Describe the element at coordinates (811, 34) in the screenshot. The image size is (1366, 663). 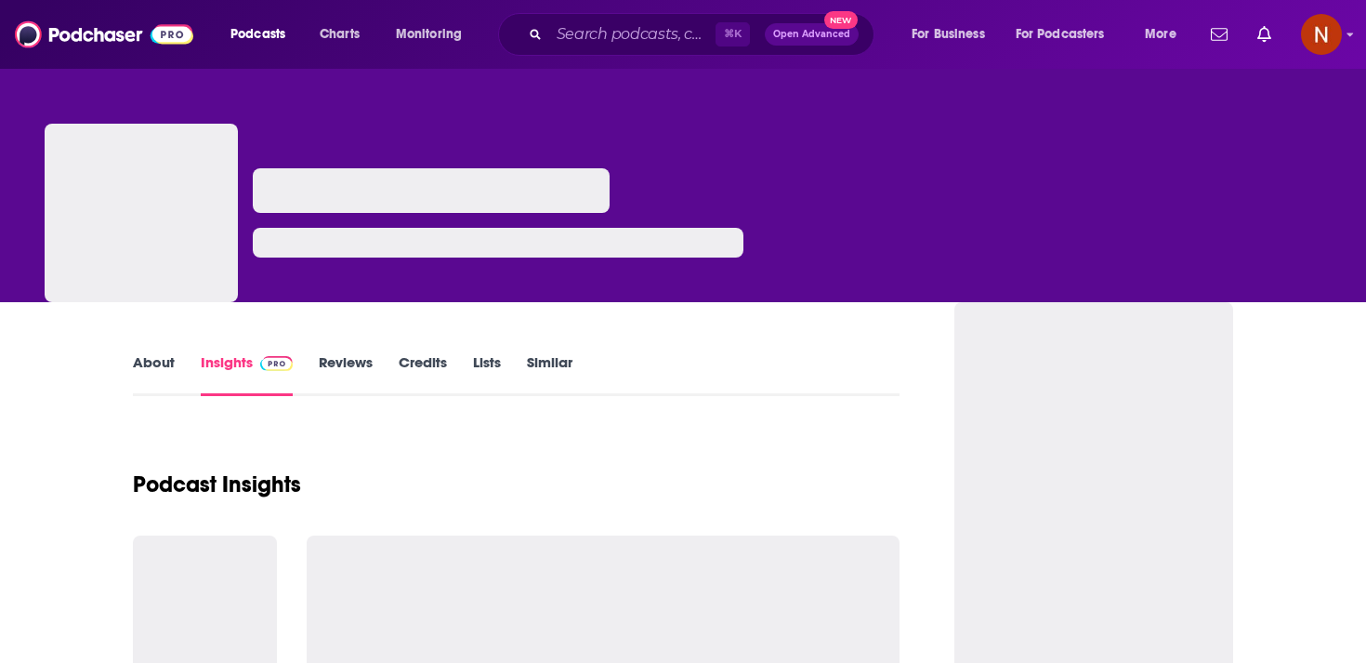
I see `span: Open Advanced` at that location.